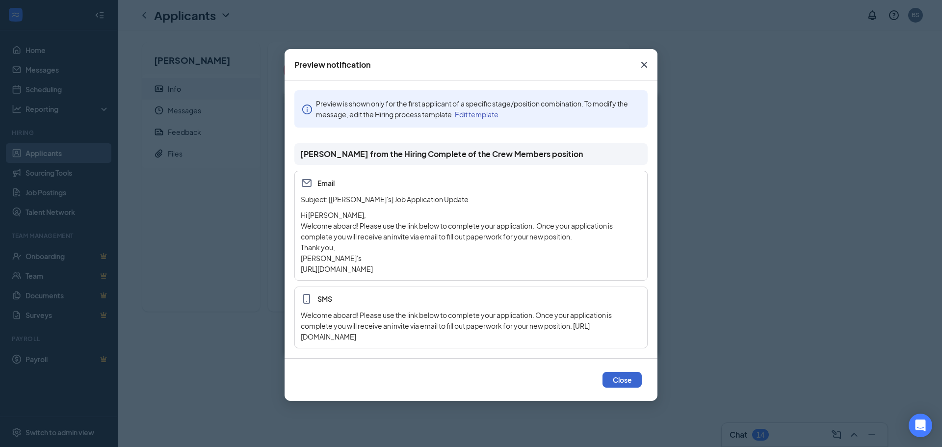 The width and height of the screenshot is (942, 447). Describe the element at coordinates (471, 299) in the screenshot. I see `span: SMS` at that location.